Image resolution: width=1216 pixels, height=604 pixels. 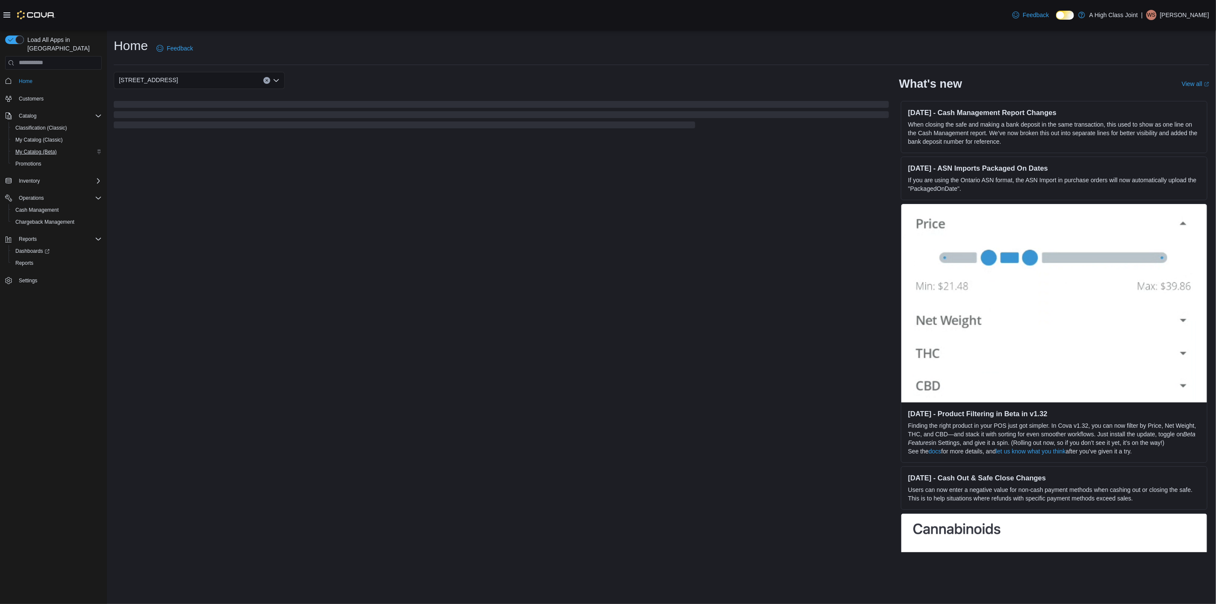 I want to click on a: Classification (Classic), so click(x=41, y=128).